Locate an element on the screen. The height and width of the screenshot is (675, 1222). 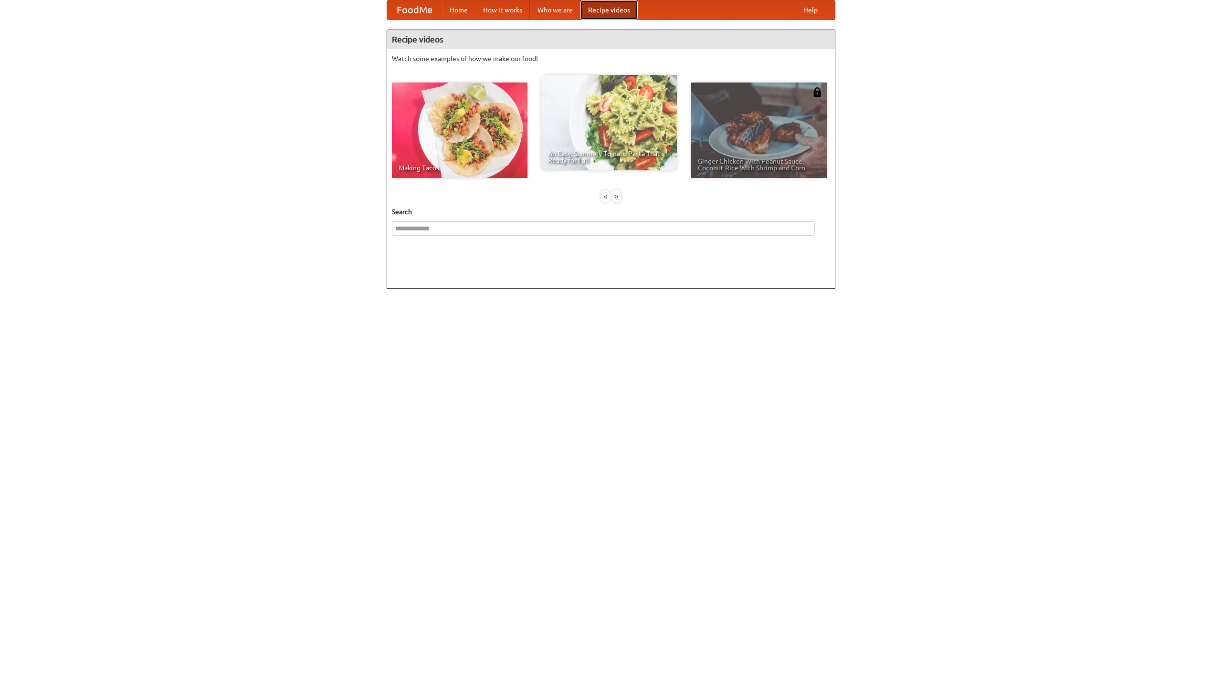
span: An Easy, Summery Tomato Pasta That's Ready for Fall is located at coordinates (609, 157).